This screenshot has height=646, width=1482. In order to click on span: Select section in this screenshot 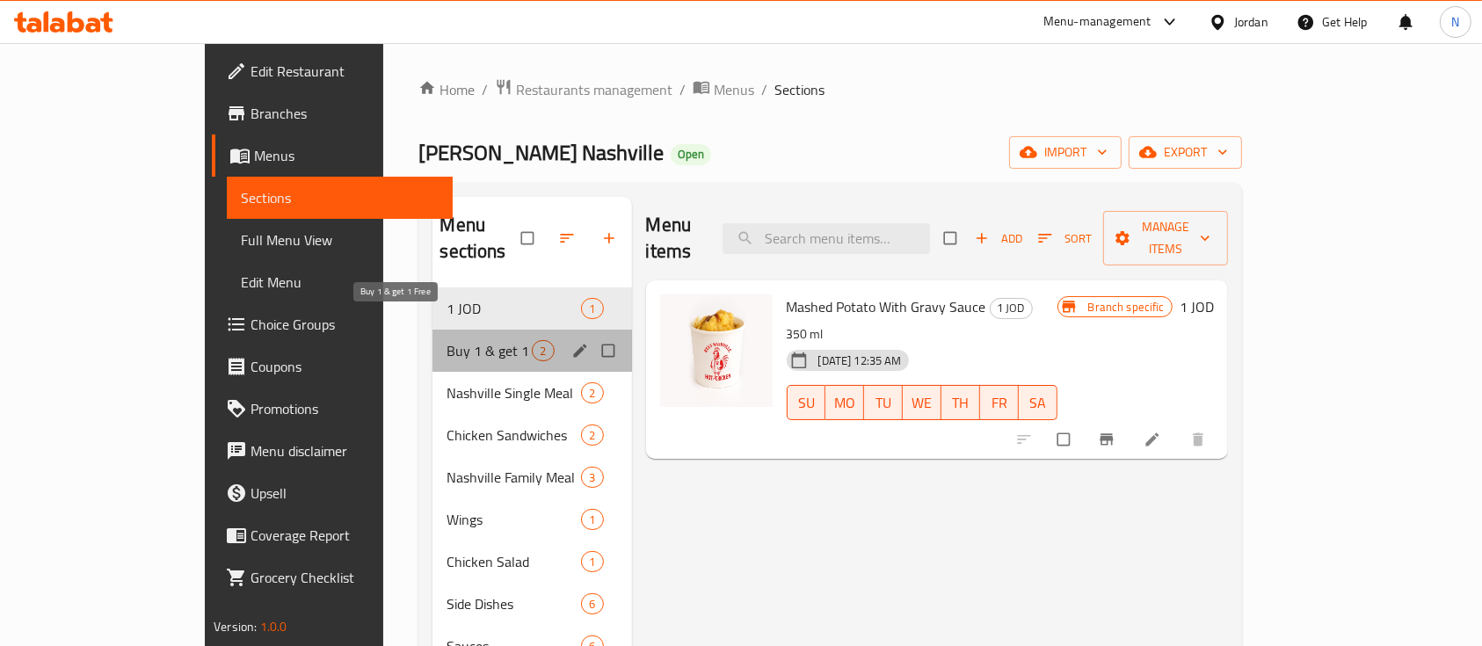, I will do `click(952, 238)`.